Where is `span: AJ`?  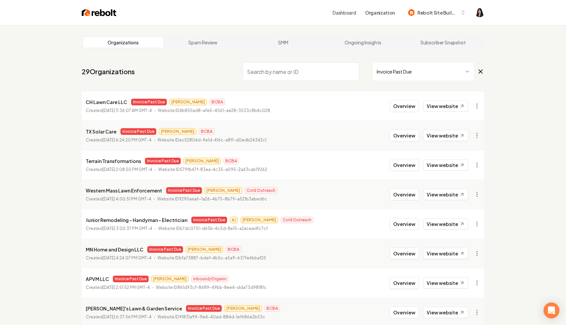 span: AJ is located at coordinates (234, 220).